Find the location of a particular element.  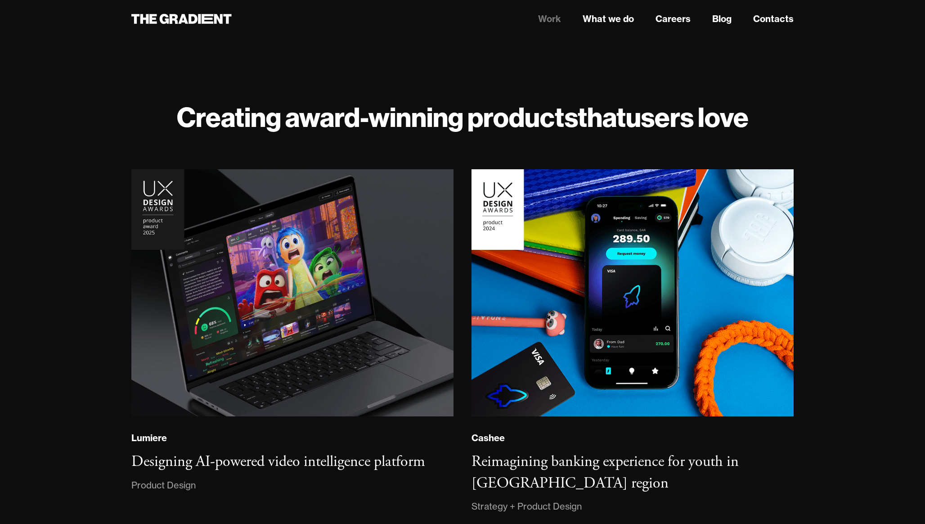

h3: Designing AI-powered video intelligence platform is located at coordinates (278, 461).